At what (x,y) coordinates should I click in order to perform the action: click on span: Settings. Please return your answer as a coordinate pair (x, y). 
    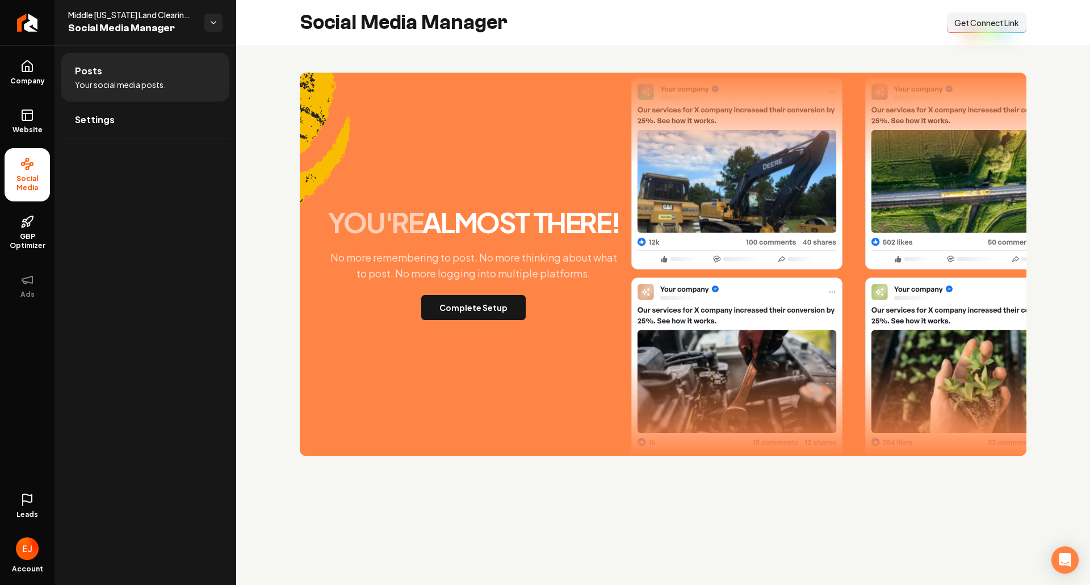
    Looking at the image, I should click on (95, 120).